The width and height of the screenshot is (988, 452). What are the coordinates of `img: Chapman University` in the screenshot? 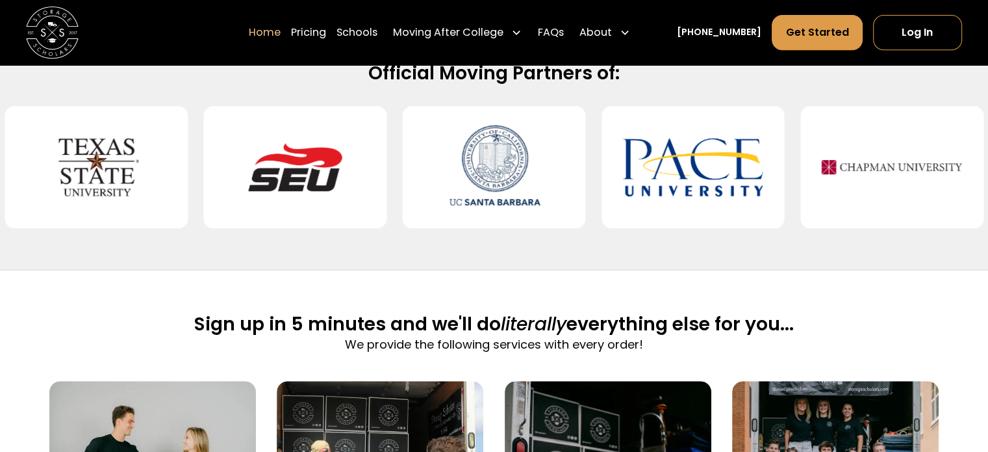 It's located at (892, 167).